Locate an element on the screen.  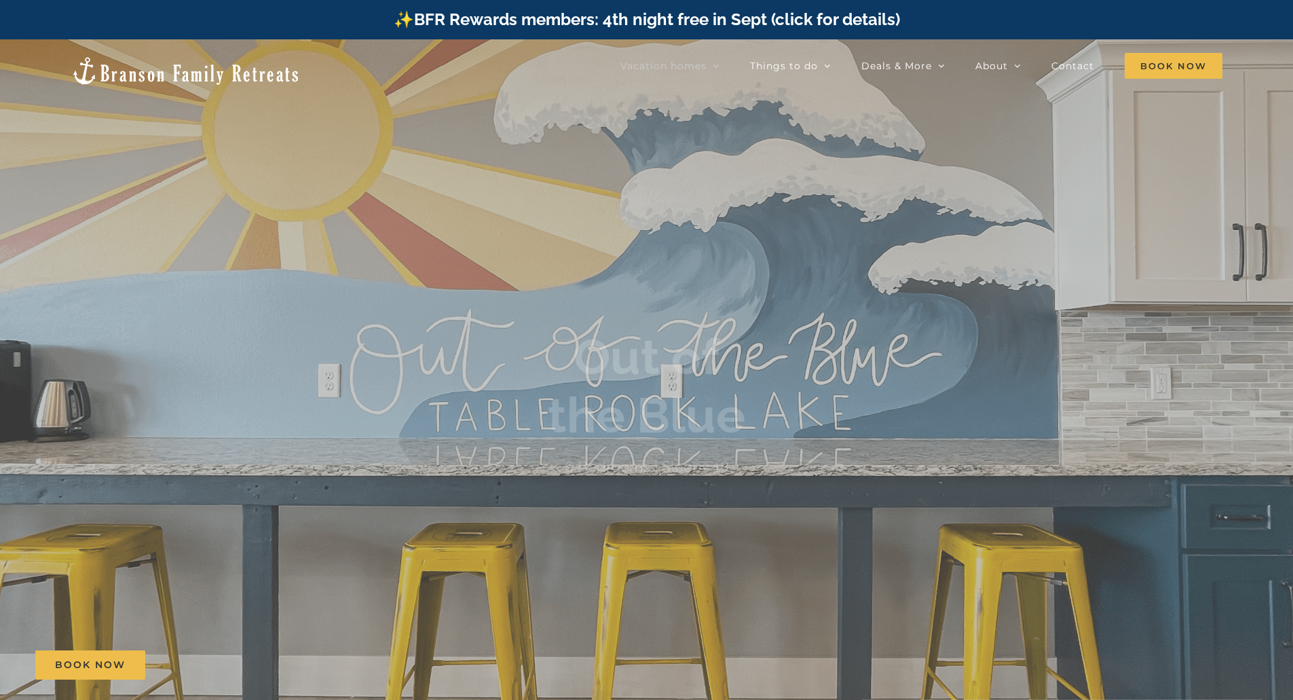
img: Branson Family Retreats Logo is located at coordinates (185, 71).